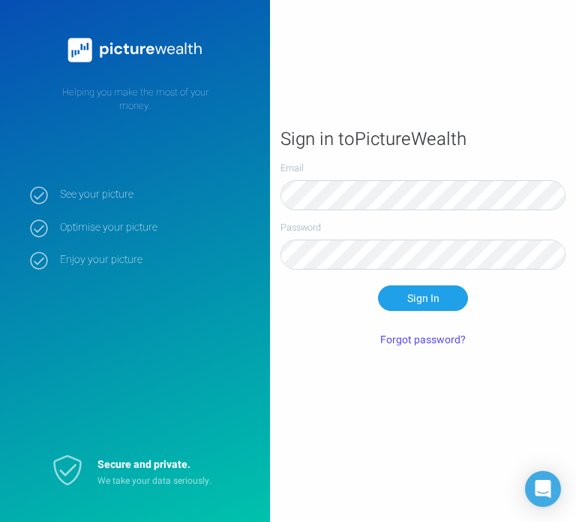 This screenshot has width=576, height=522. What do you see at coordinates (165, 480) in the screenshot?
I see `p: We take your data seriously.` at bounding box center [165, 480].